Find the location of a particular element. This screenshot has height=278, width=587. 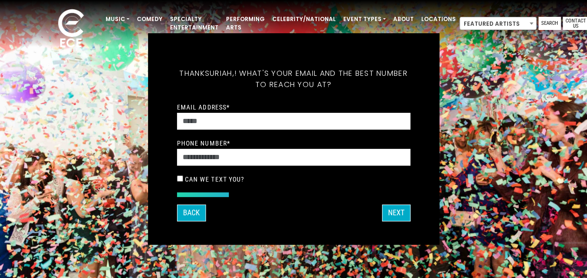

label: Email Address is located at coordinates (204, 107).